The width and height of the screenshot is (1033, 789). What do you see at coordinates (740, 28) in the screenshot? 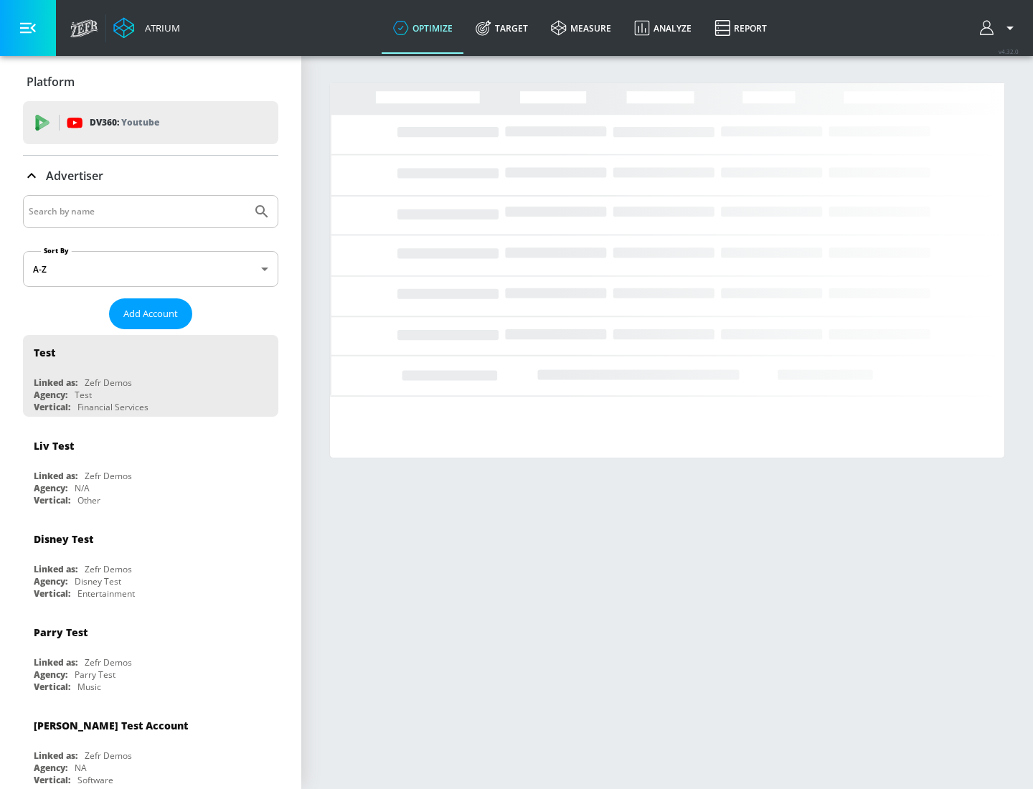
I see `a: Report` at bounding box center [740, 28].